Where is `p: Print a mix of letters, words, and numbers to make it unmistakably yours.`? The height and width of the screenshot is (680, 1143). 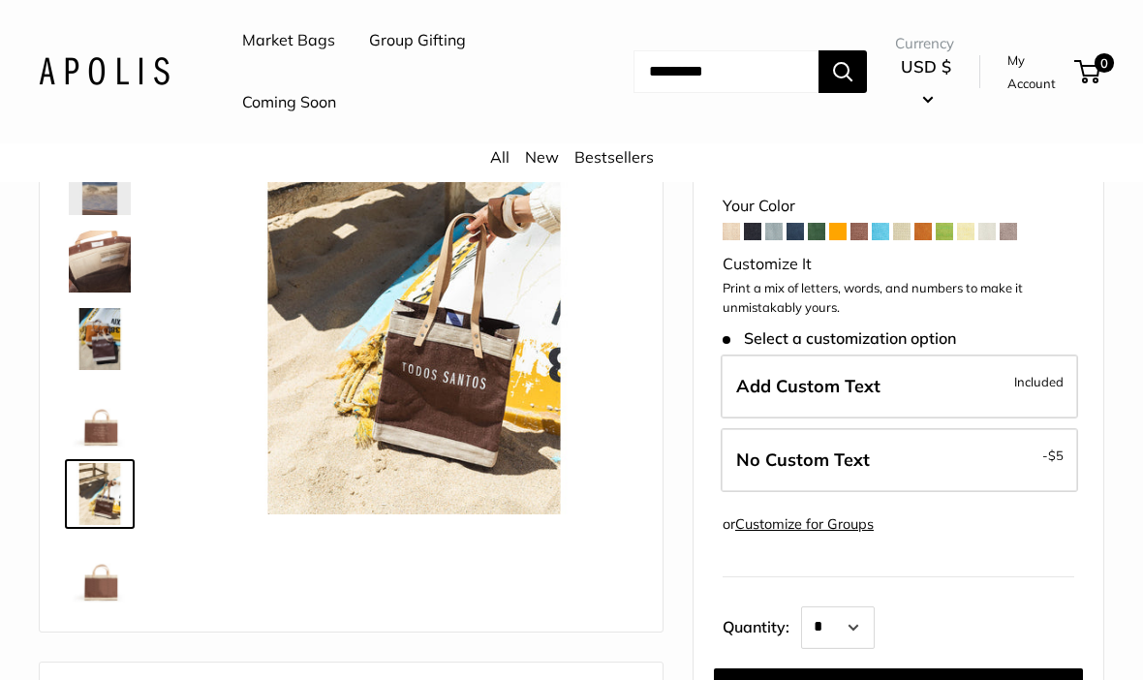 p: Print a mix of letters, words, and numbers to make it unmistakably yours. is located at coordinates (898, 297).